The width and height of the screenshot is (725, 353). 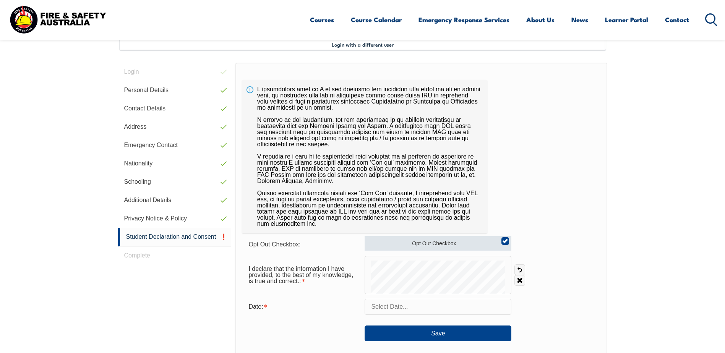 I want to click on a: About Us, so click(x=540, y=19).